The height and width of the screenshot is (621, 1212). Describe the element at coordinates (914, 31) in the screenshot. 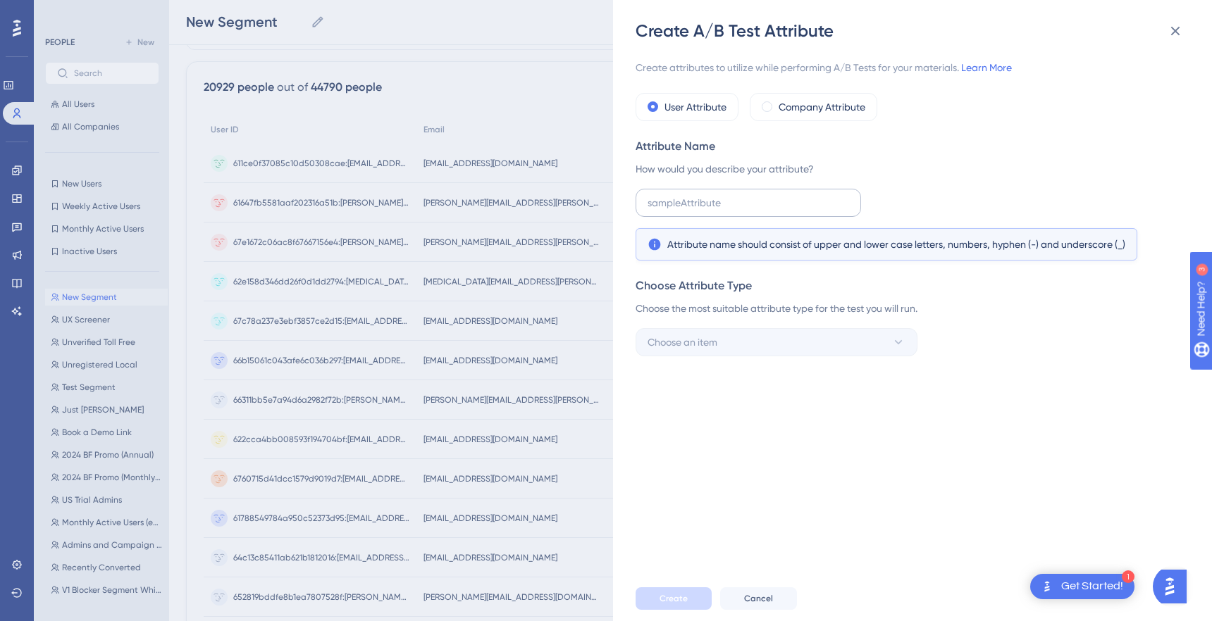

I see `div: Create A/B Test Attribute` at that location.